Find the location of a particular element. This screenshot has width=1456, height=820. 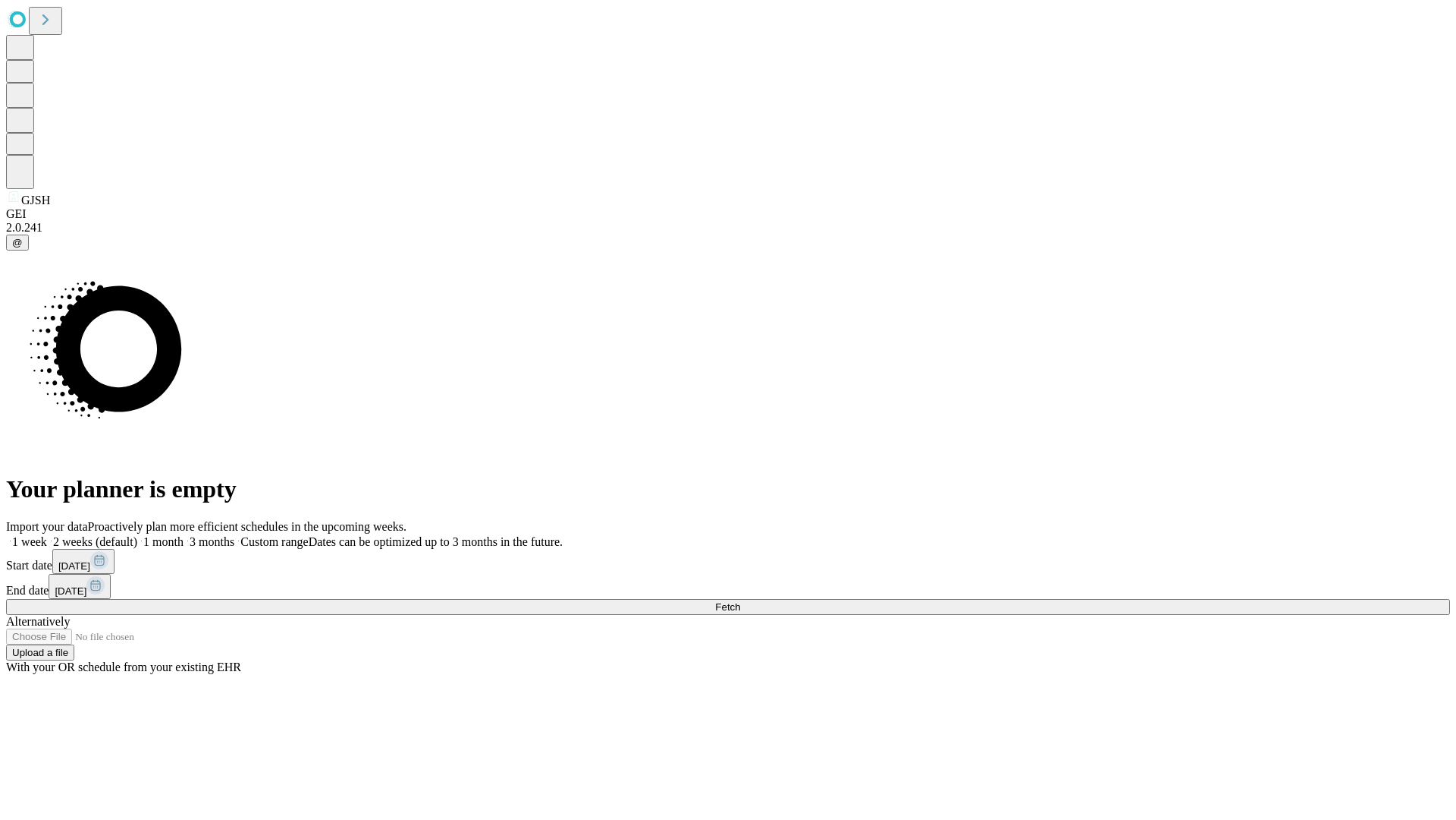

h1: Your planner is empty is located at coordinates (728, 489).